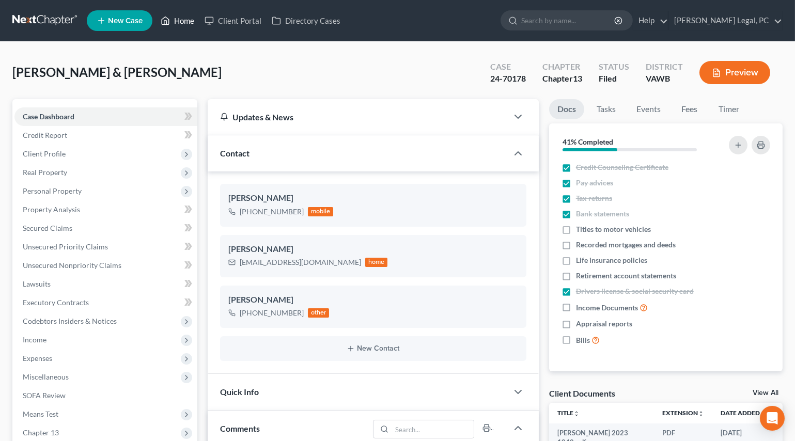 This screenshot has width=795, height=441. Describe the element at coordinates (358, 117) in the screenshot. I see `div: Updates & News` at that location.